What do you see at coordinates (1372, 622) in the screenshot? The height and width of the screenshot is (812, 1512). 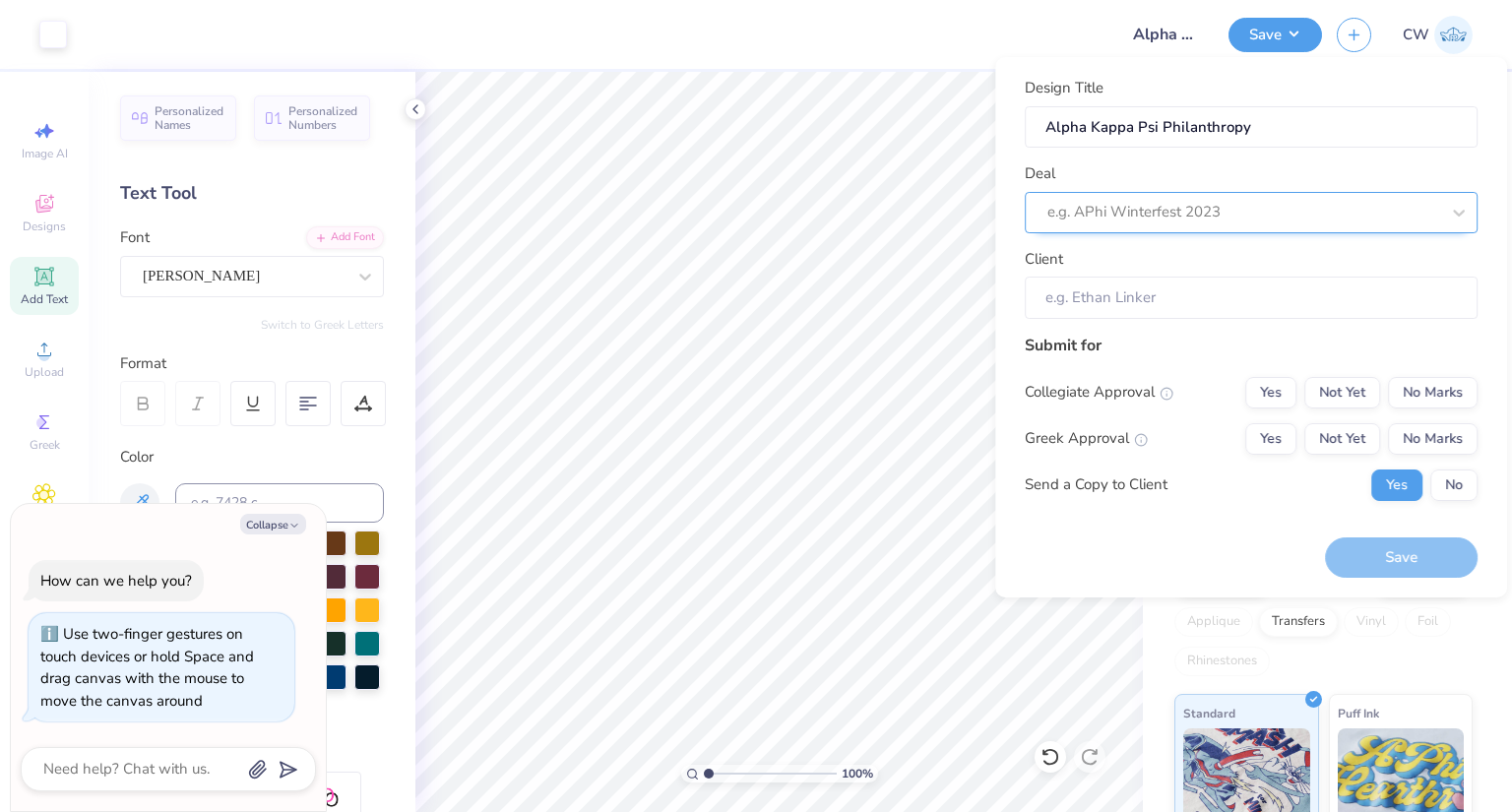 I see `div: Vinyl` at bounding box center [1372, 622].